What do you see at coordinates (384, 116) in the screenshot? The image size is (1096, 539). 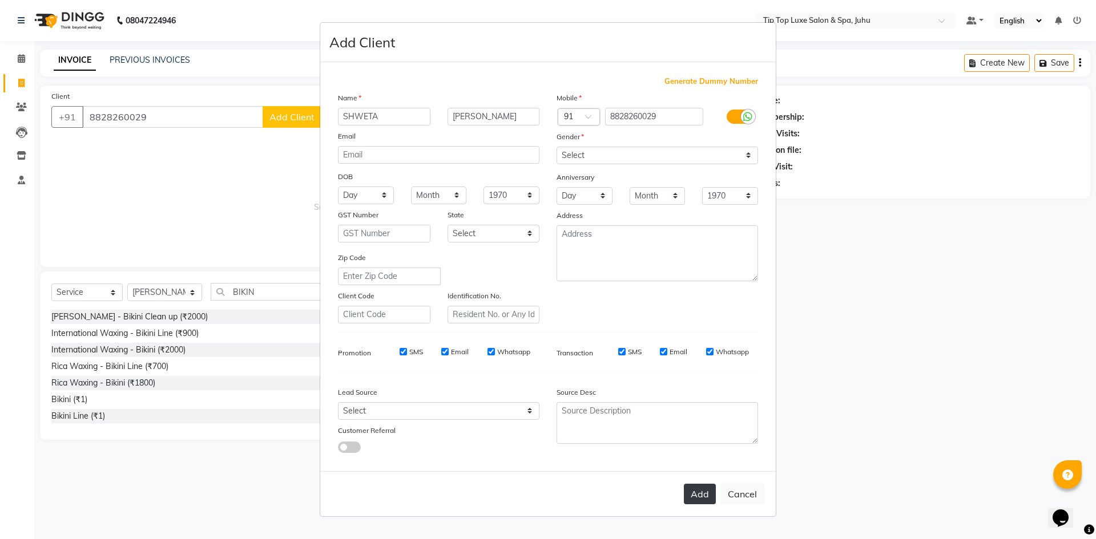 I see `input: First Name` at bounding box center [384, 116].